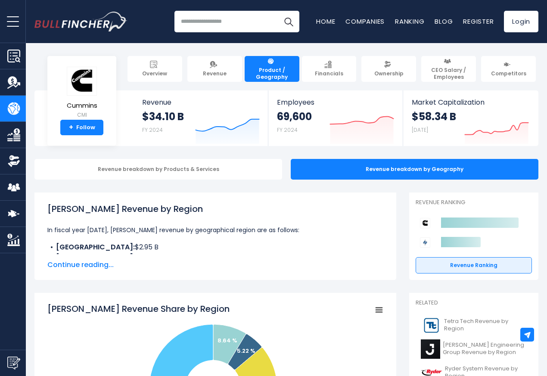 Image resolution: width=547 pixels, height=376 pixels. Describe the element at coordinates (14, 161) in the screenshot. I see `img: Ownership` at that location.